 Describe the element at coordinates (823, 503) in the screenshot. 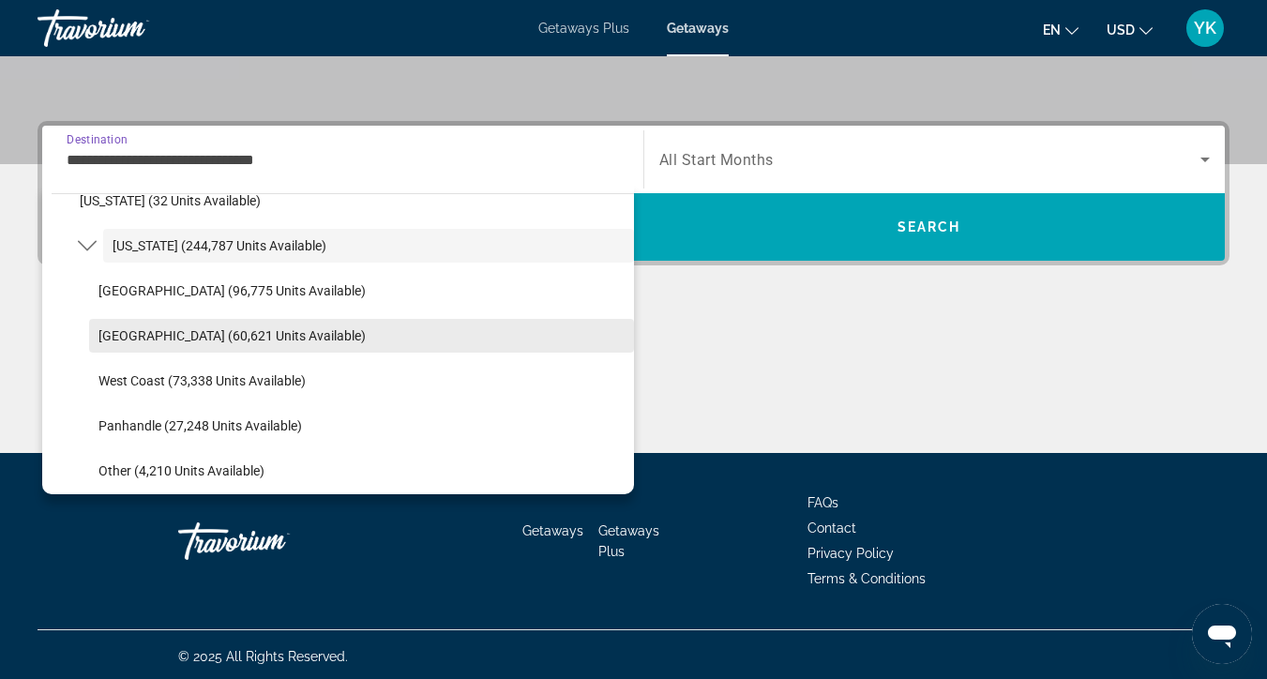

I see `a: FAQs` at that location.